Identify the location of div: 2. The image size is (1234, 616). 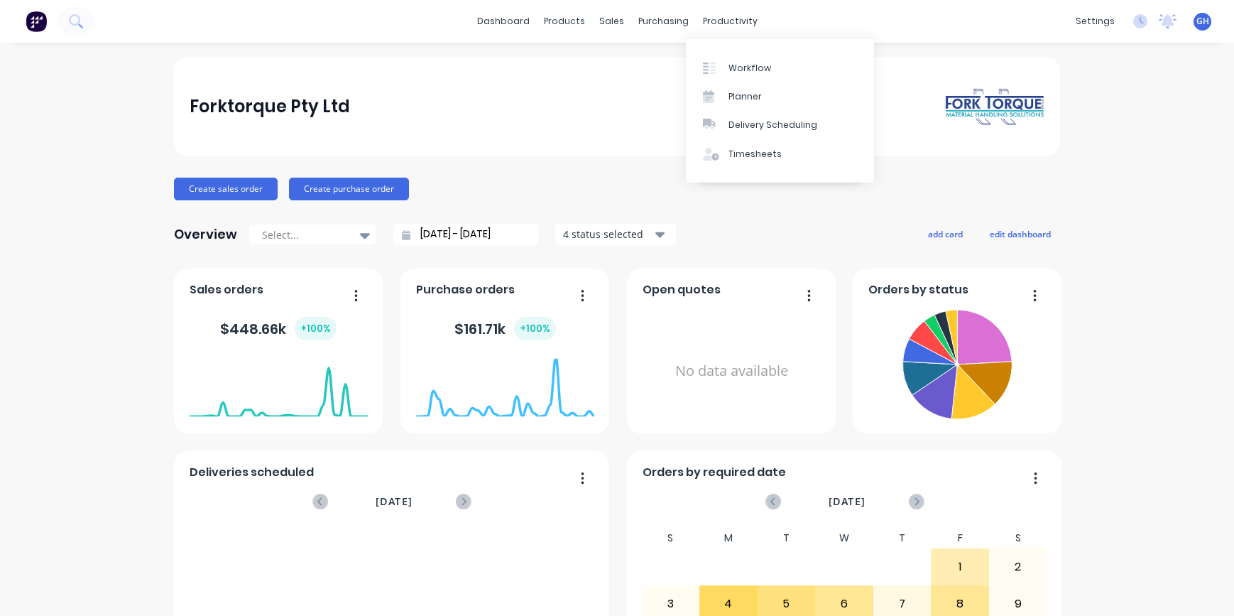
(1018, 567).